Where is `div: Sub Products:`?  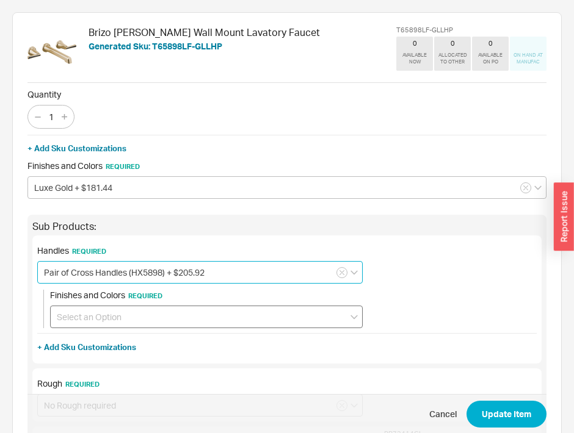 div: Sub Products: is located at coordinates (287, 226).